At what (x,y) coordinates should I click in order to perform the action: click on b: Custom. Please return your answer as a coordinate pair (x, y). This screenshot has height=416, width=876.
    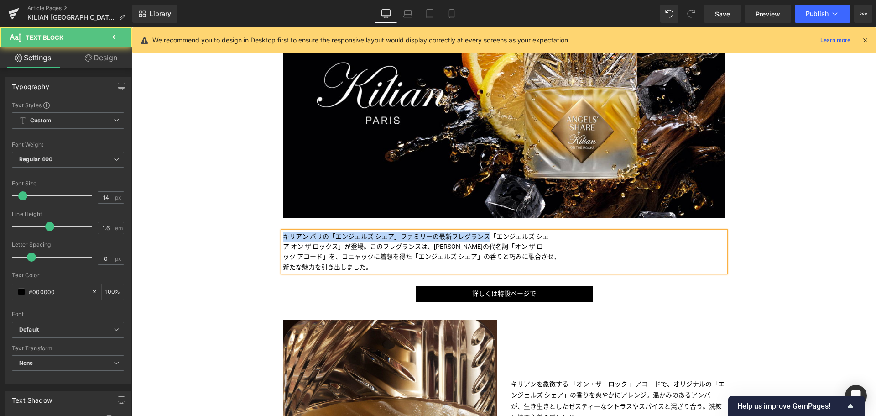
    Looking at the image, I should click on (41, 120).